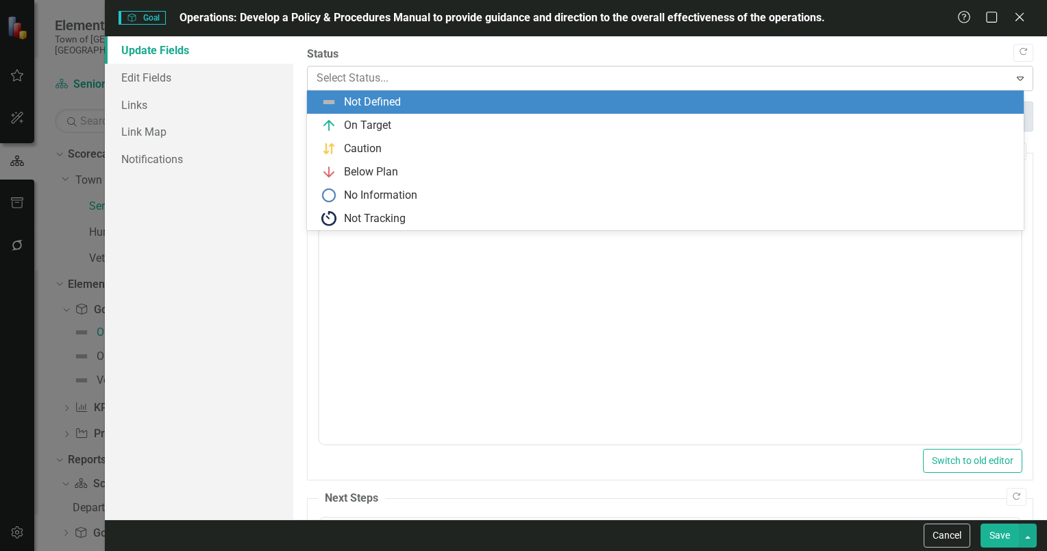 Image resolution: width=1047 pixels, height=551 pixels. What do you see at coordinates (329, 149) in the screenshot?
I see `img: Caution` at bounding box center [329, 149].